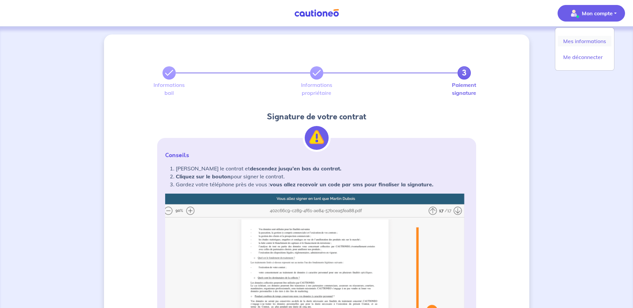  I want to click on button: illu_account_valid_menu.svgMon compte, so click(591, 13).